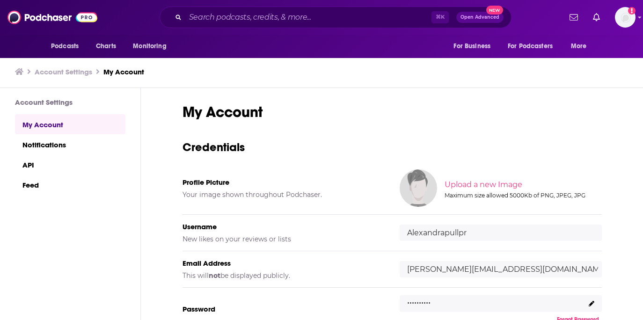 This screenshot has width=643, height=320. Describe the element at coordinates (214, 275) in the screenshot. I see `b: not` at that location.